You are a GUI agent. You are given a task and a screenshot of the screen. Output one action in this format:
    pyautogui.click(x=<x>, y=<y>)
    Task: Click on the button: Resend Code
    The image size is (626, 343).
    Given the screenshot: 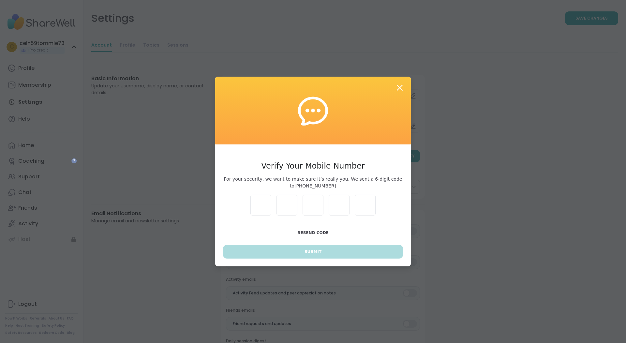 What is the action you would take?
    pyautogui.click(x=313, y=233)
    